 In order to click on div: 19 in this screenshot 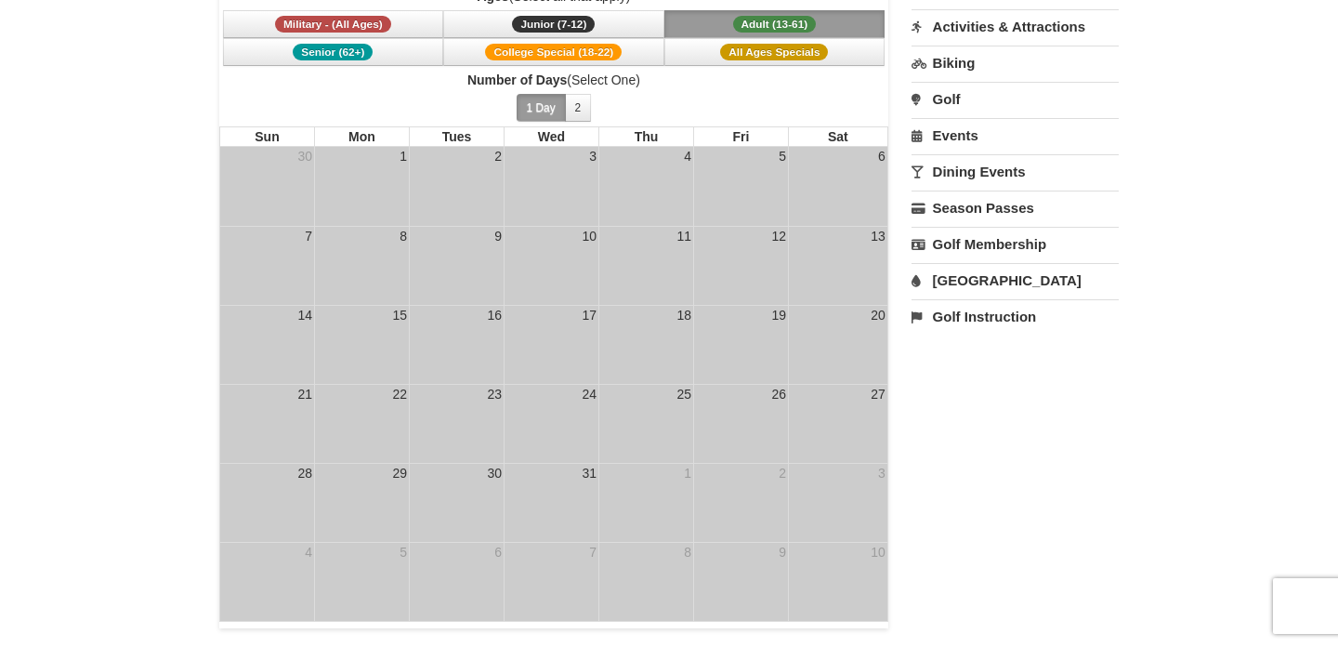, I will do `click(778, 315)`.